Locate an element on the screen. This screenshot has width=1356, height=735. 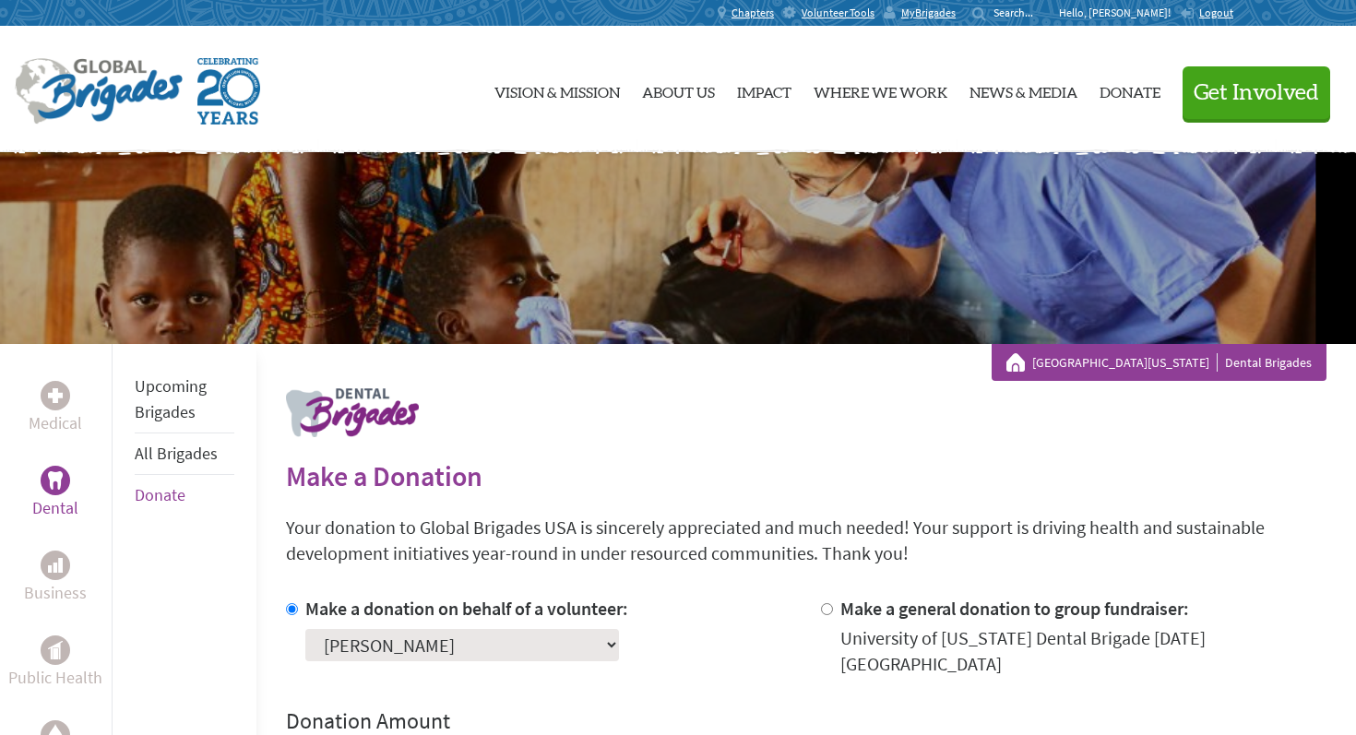
a: Impact is located at coordinates (764, 89).